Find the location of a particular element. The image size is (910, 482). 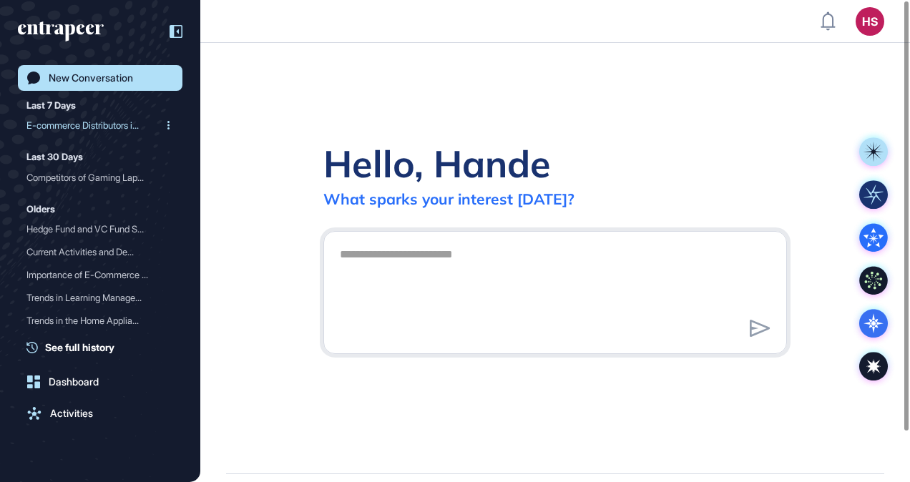

div: Trends in the Home Applia... is located at coordinates (94, 320).